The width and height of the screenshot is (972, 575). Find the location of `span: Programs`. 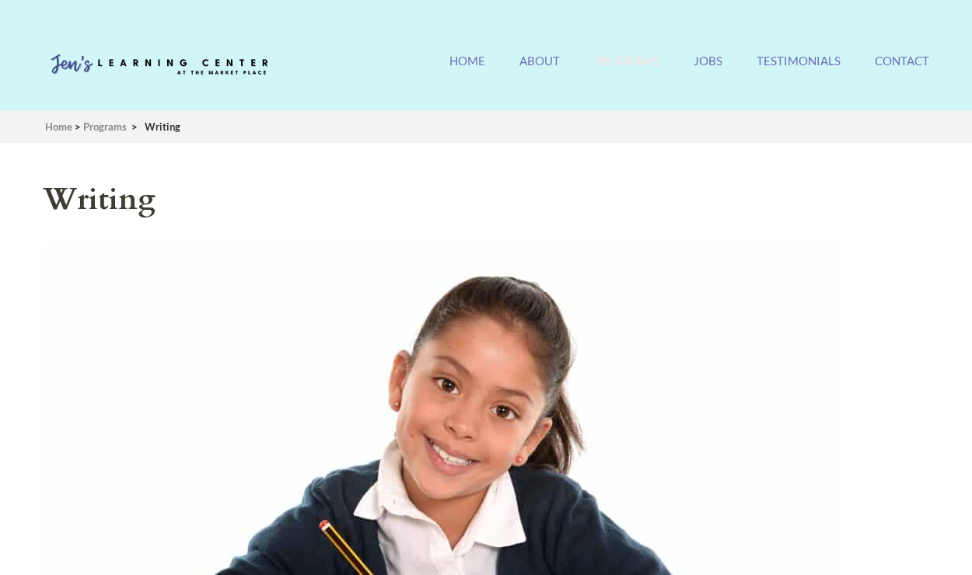

span: Programs is located at coordinates (105, 127).